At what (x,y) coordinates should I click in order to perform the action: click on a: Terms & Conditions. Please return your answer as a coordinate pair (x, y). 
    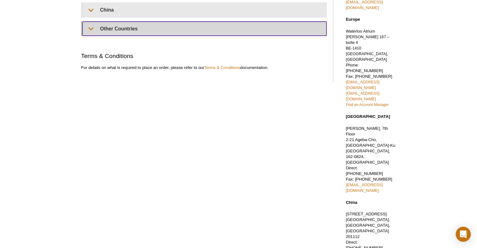
    Looking at the image, I should click on (222, 67).